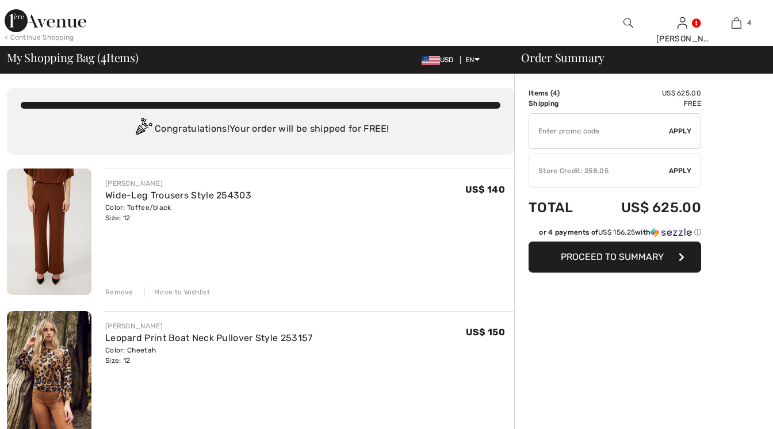  I want to click on td: Shipping, so click(559, 103).